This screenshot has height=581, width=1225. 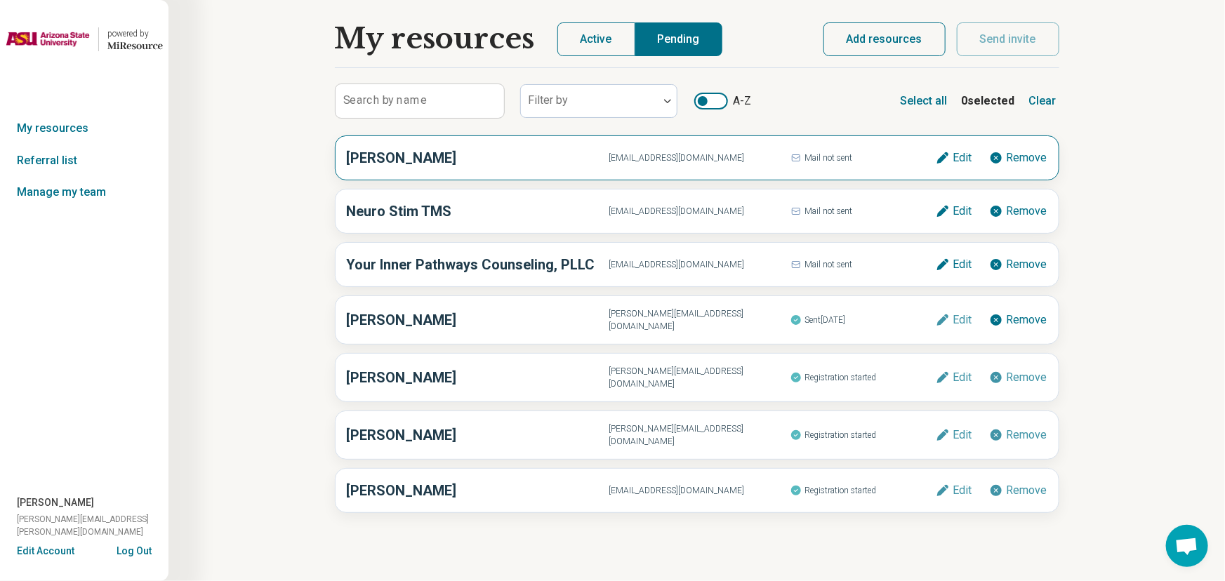 What do you see at coordinates (1187, 546) in the screenshot?
I see `div: Open chat` at bounding box center [1187, 546].